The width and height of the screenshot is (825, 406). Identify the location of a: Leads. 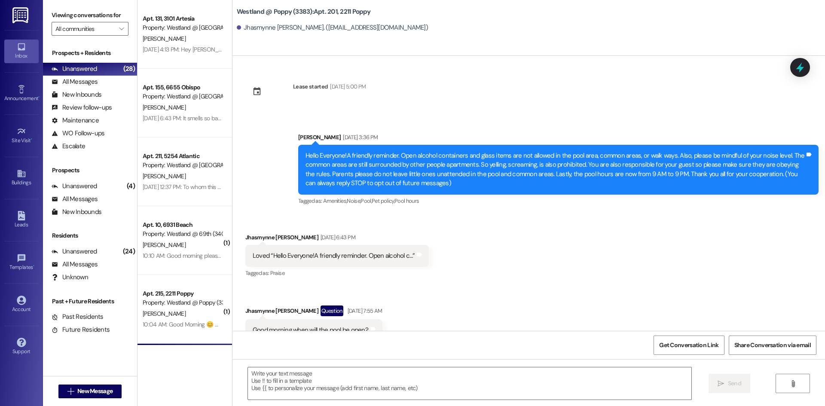
(21, 220).